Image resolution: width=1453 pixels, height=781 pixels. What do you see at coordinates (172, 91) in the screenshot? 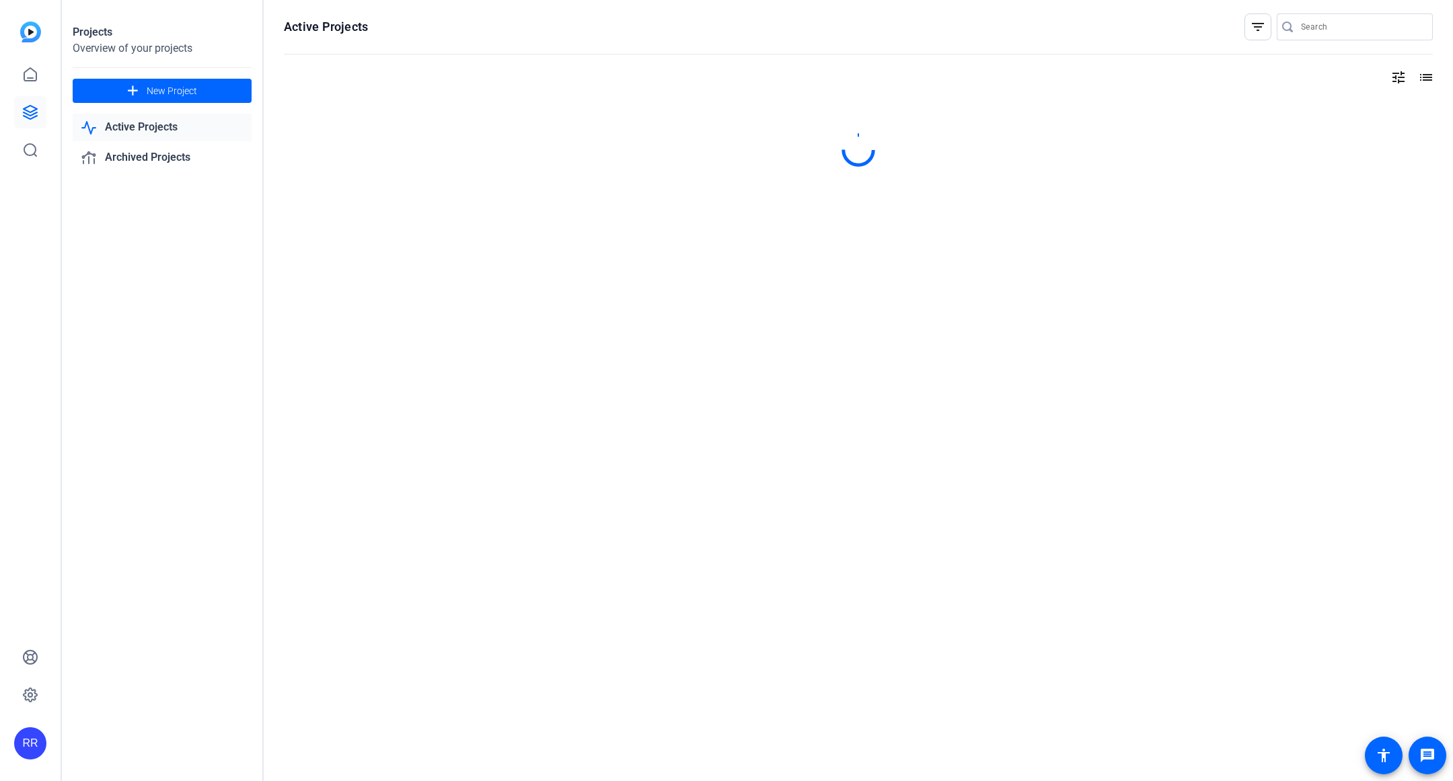
I see `span: New Project` at bounding box center [172, 91].